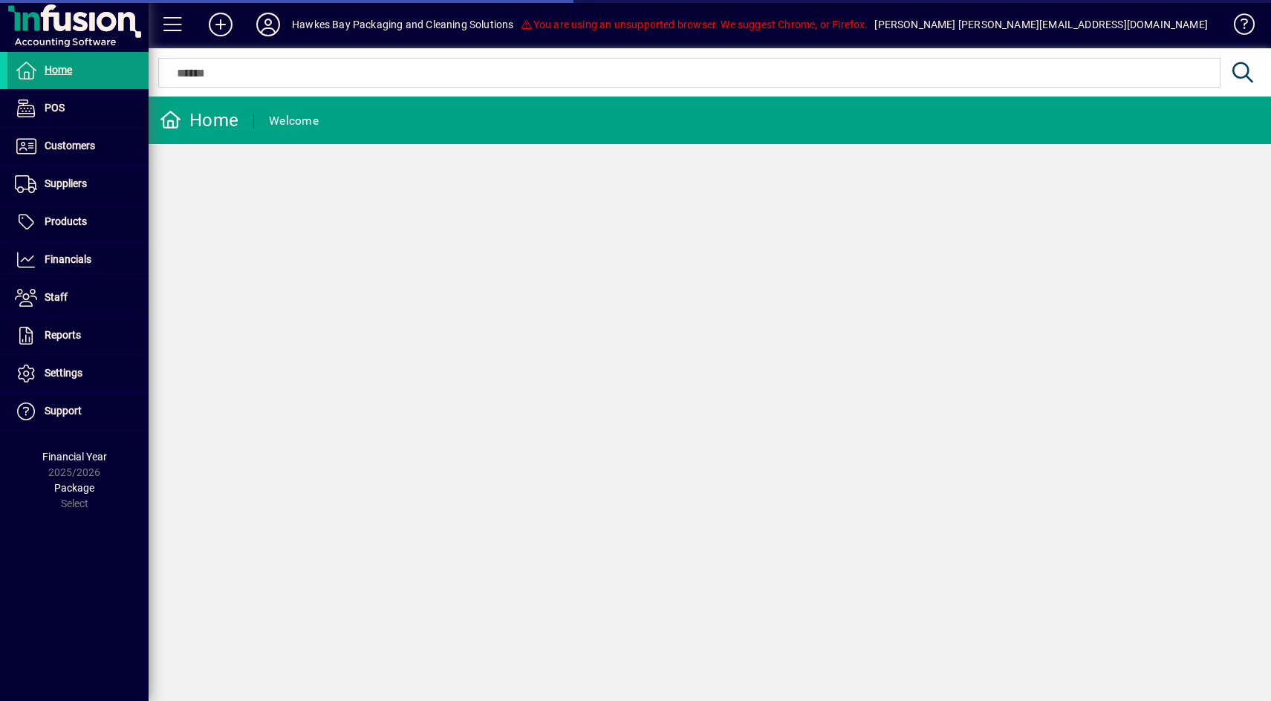 The image size is (1271, 701). I want to click on div: Welcome, so click(293, 121).